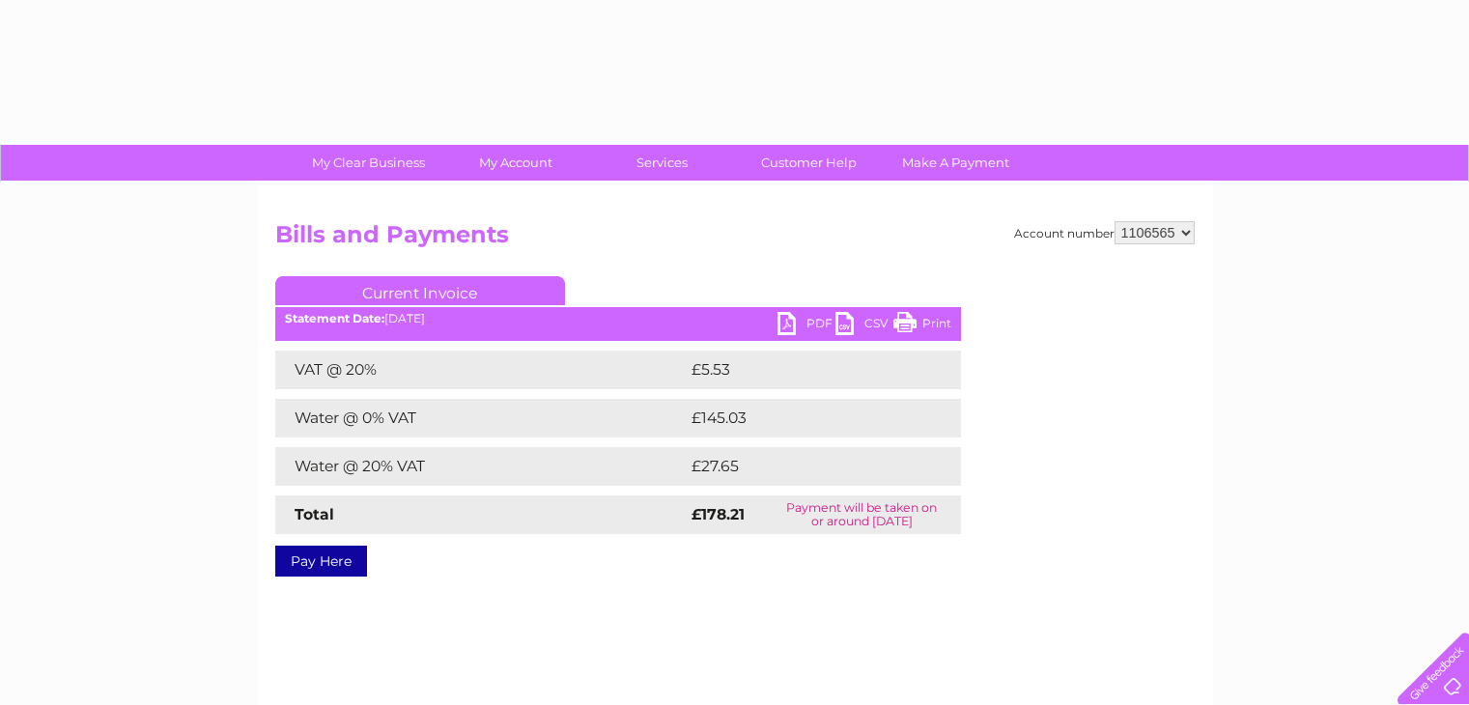 The height and width of the screenshot is (705, 1469). Describe the element at coordinates (481, 370) in the screenshot. I see `td: VAT @ 20%` at that location.